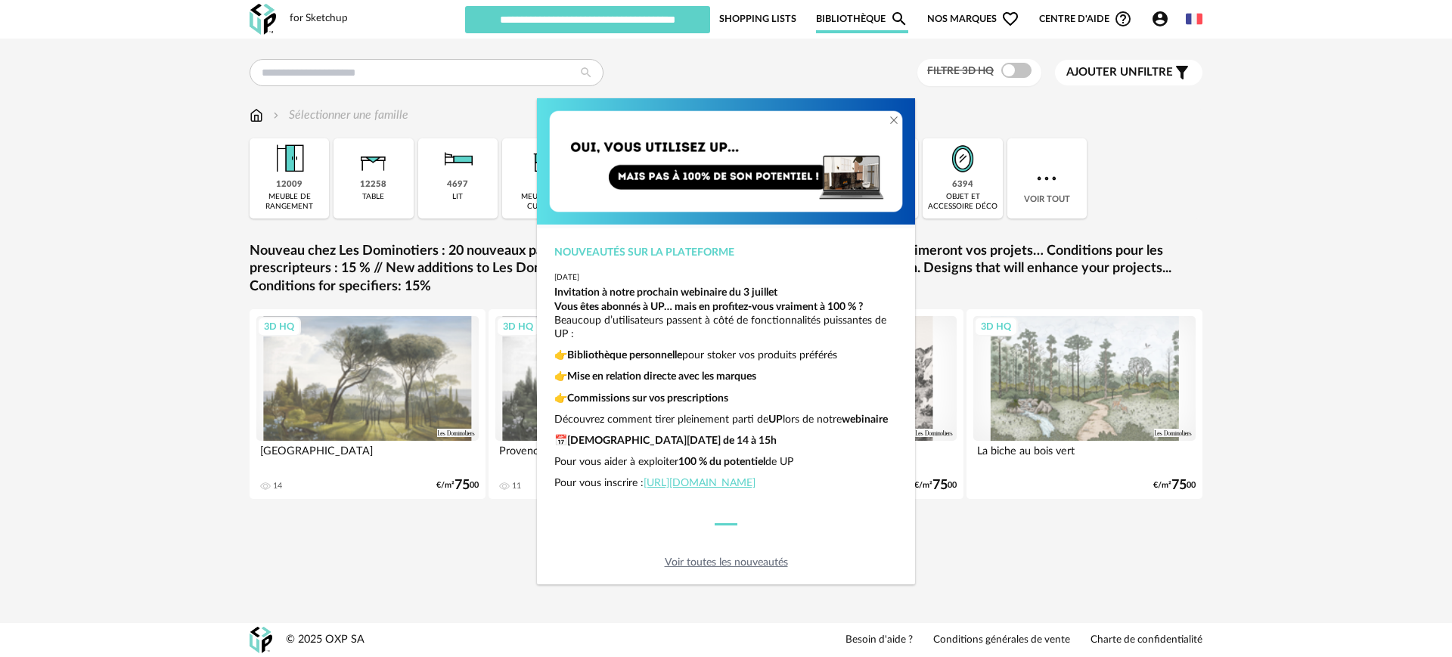  What do you see at coordinates (662, 377) in the screenshot?
I see `strong: Mise en relation directe avec les marques` at bounding box center [662, 377].